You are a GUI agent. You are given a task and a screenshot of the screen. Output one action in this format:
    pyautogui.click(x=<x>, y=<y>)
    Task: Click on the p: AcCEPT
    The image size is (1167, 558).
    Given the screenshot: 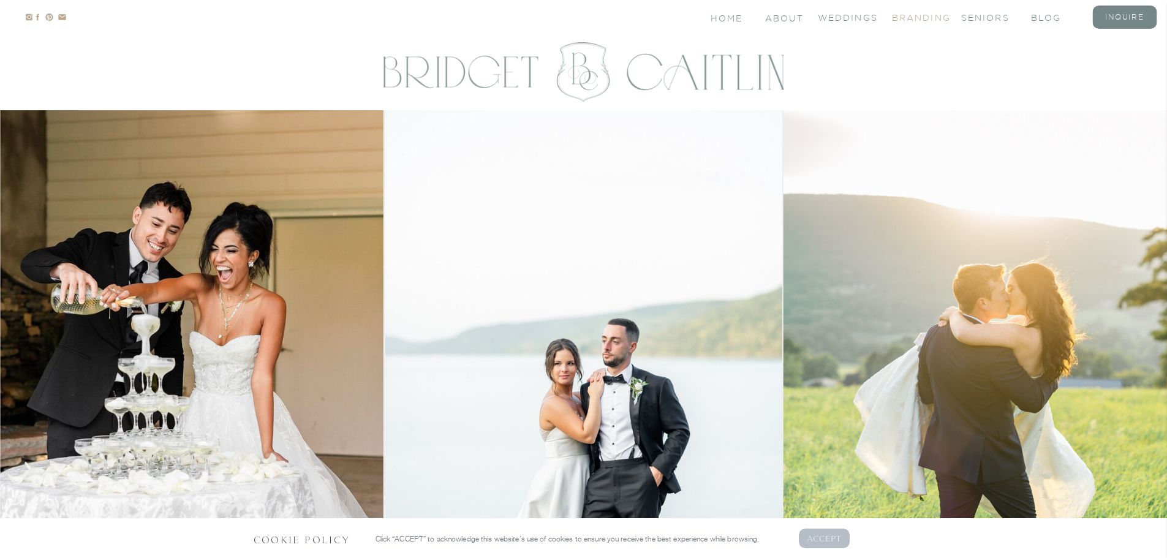 What is the action you would take?
    pyautogui.click(x=825, y=538)
    